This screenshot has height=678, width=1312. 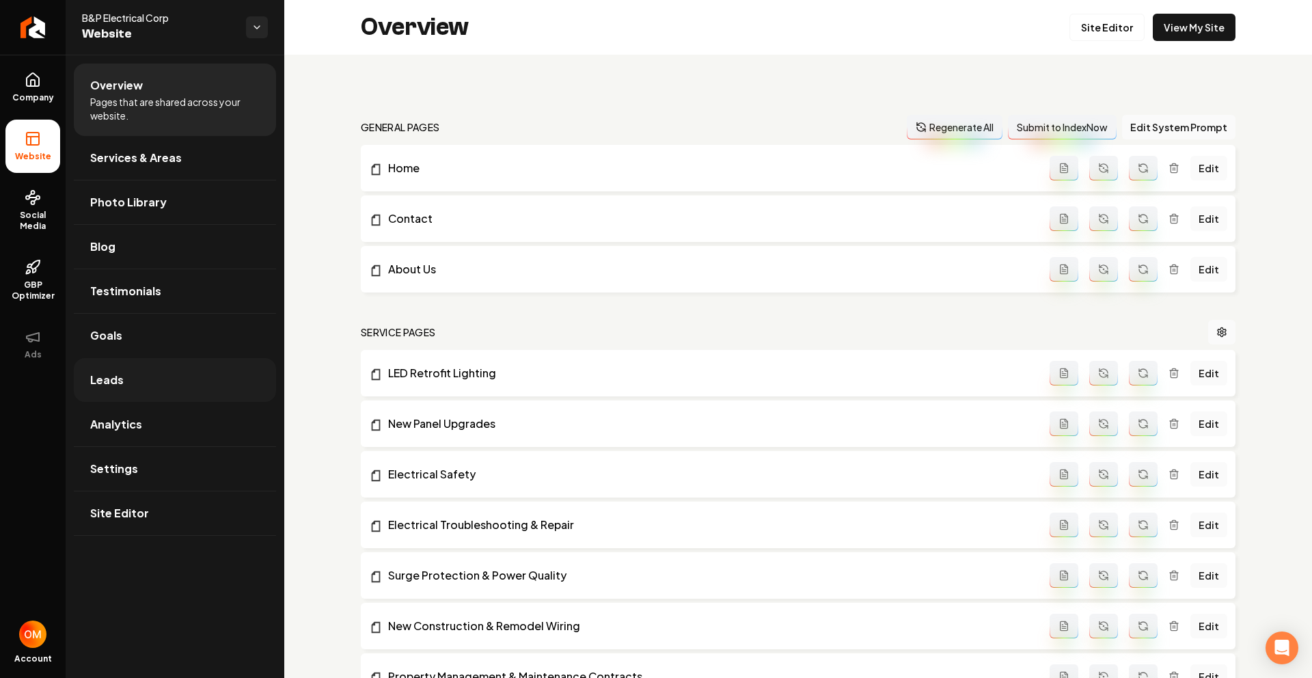 I want to click on img: Omar Molai, so click(x=33, y=634).